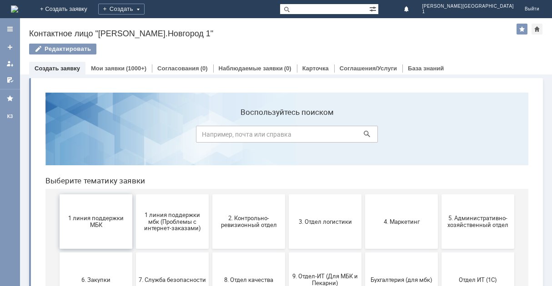 The width and height of the screenshot is (552, 286). Describe the element at coordinates (287, 195) in the screenshot. I see `span: 9. Отдел-ИТ (Для МБК и Пекарни)` at that location.